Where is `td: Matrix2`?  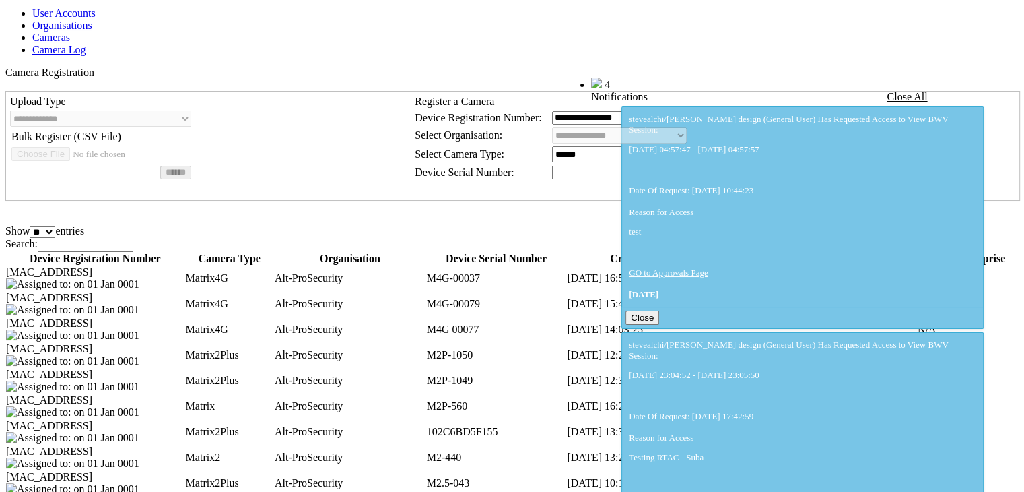
td: Matrix2 is located at coordinates (230, 457).